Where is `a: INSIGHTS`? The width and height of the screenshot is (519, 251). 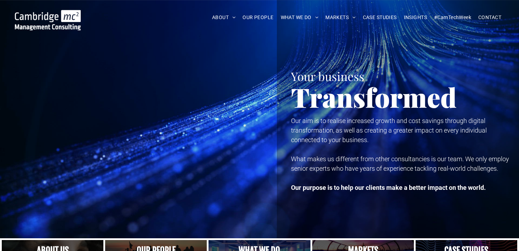 a: INSIGHTS is located at coordinates (415, 17).